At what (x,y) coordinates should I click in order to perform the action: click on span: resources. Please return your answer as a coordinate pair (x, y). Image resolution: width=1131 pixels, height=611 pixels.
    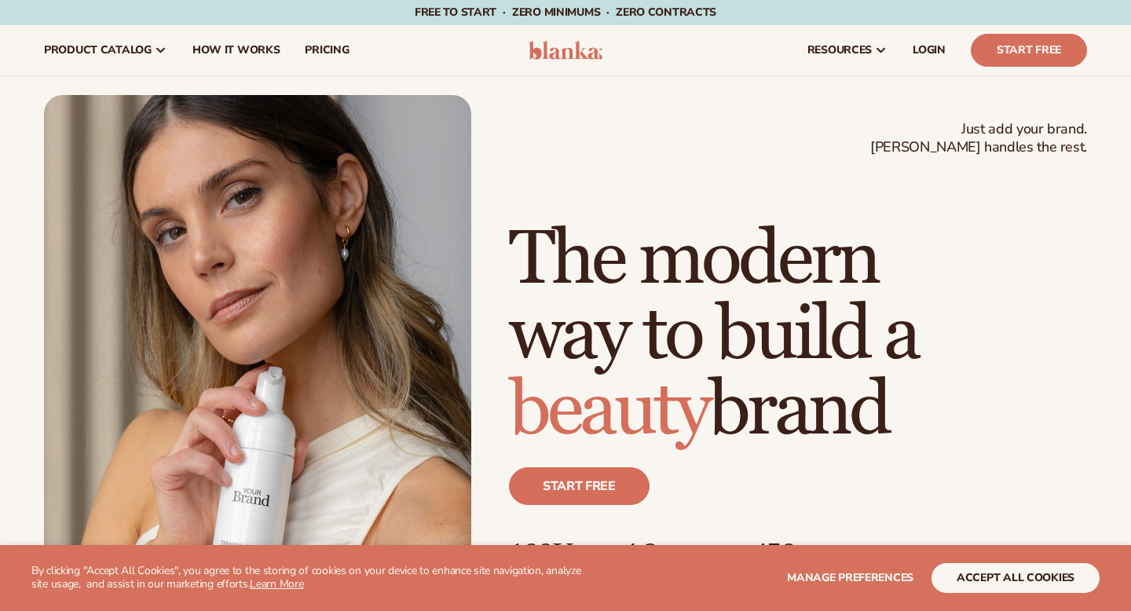
    Looking at the image, I should click on (839, 50).